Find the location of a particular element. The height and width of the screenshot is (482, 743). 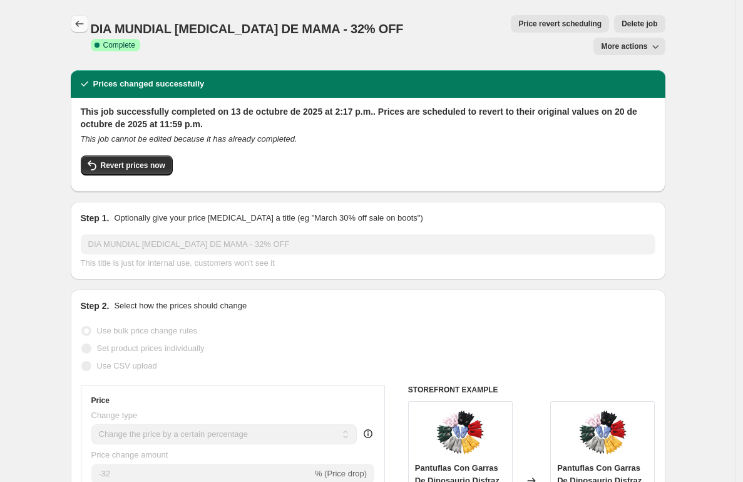

span: This title is just for internal use, customers won't see it is located at coordinates (178, 262).